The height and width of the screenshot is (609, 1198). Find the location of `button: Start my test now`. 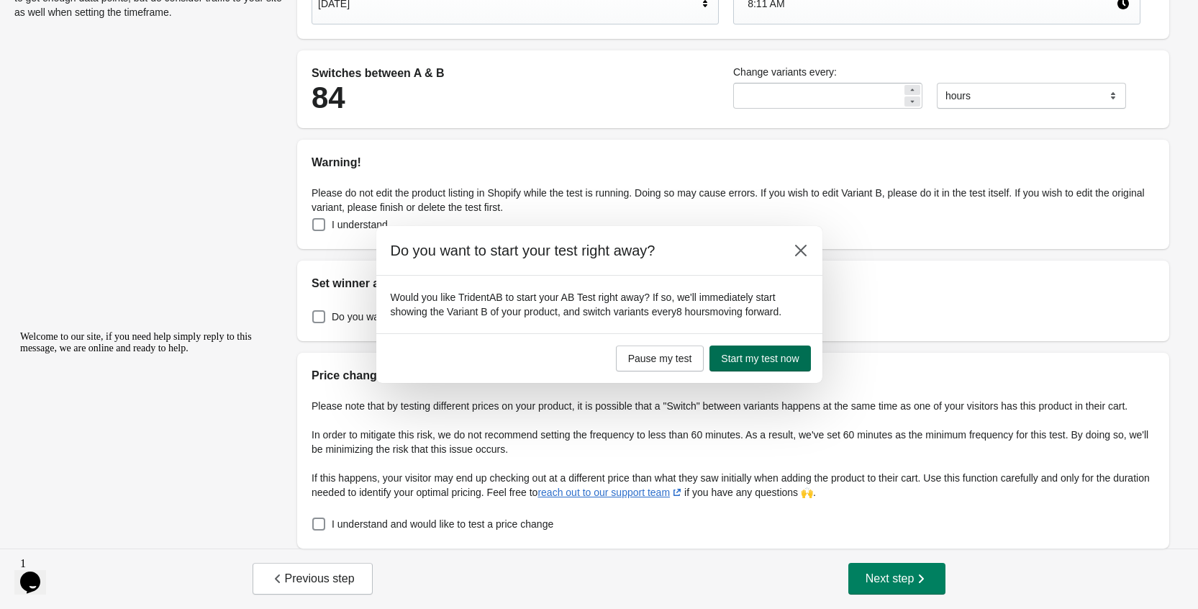

button: Start my test now is located at coordinates (760, 358).